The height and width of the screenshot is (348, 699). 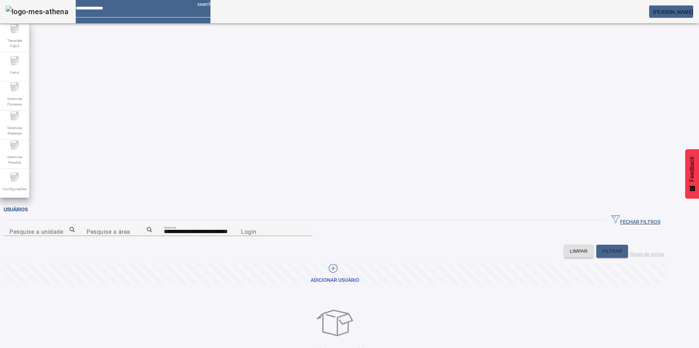 I want to click on span: Configurações, so click(x=15, y=189).